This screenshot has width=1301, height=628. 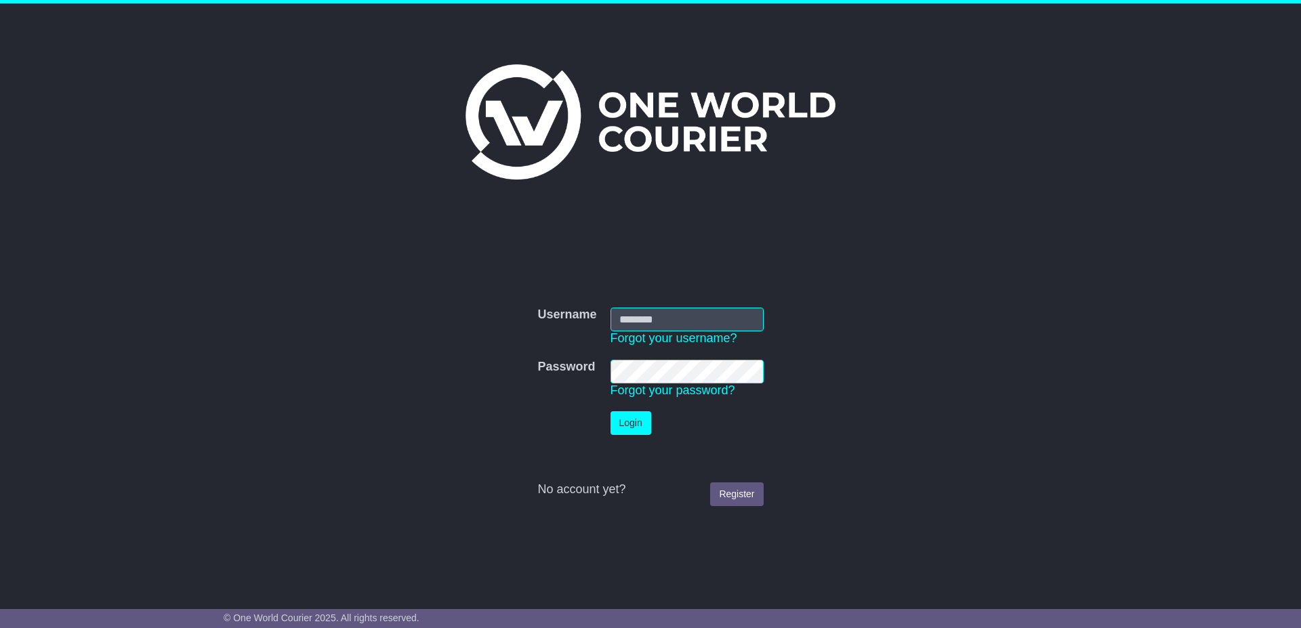 What do you see at coordinates (321, 618) in the screenshot?
I see `span: © One World Courier 2025. All rights reserved.` at bounding box center [321, 618].